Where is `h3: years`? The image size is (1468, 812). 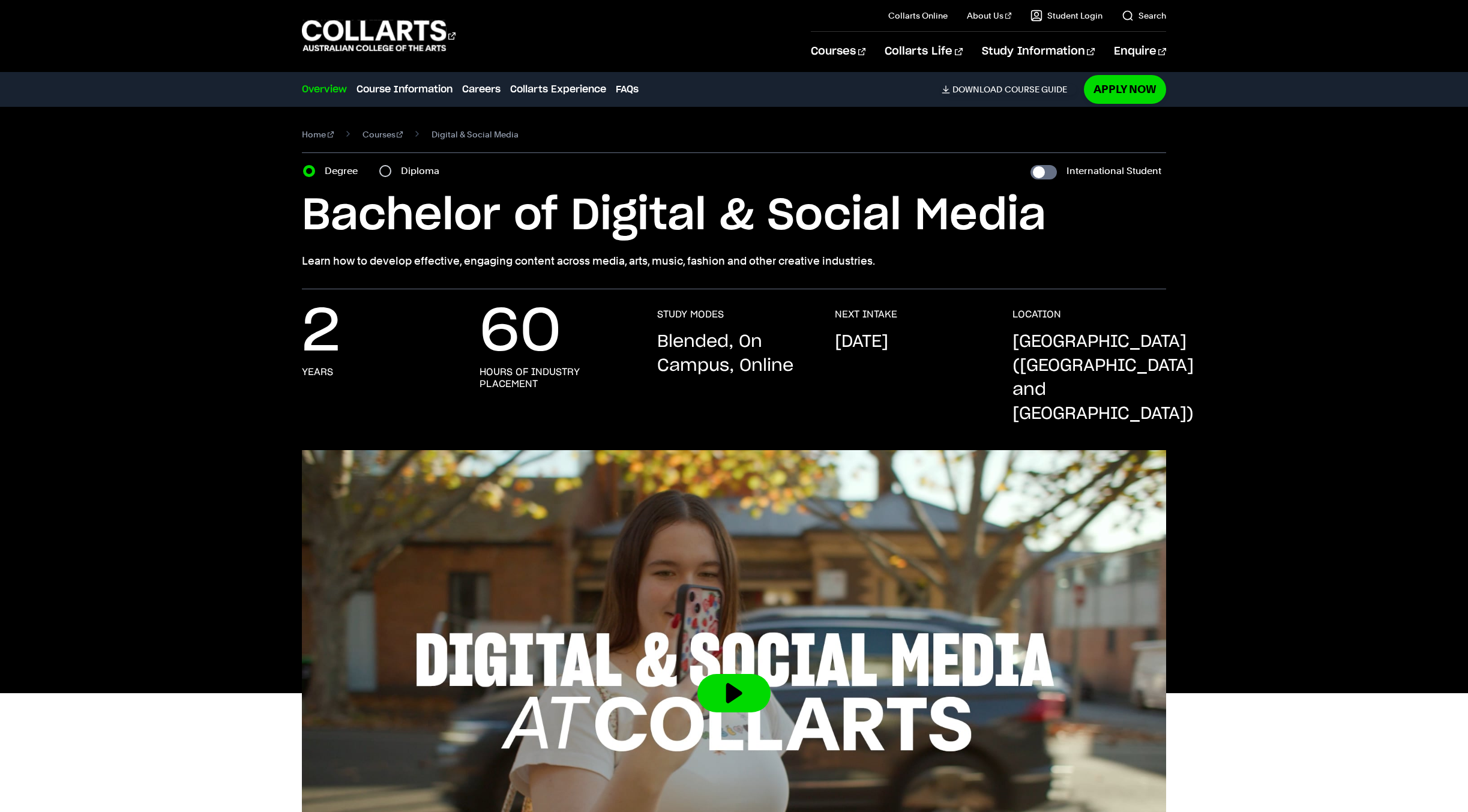 h3: years is located at coordinates (318, 372).